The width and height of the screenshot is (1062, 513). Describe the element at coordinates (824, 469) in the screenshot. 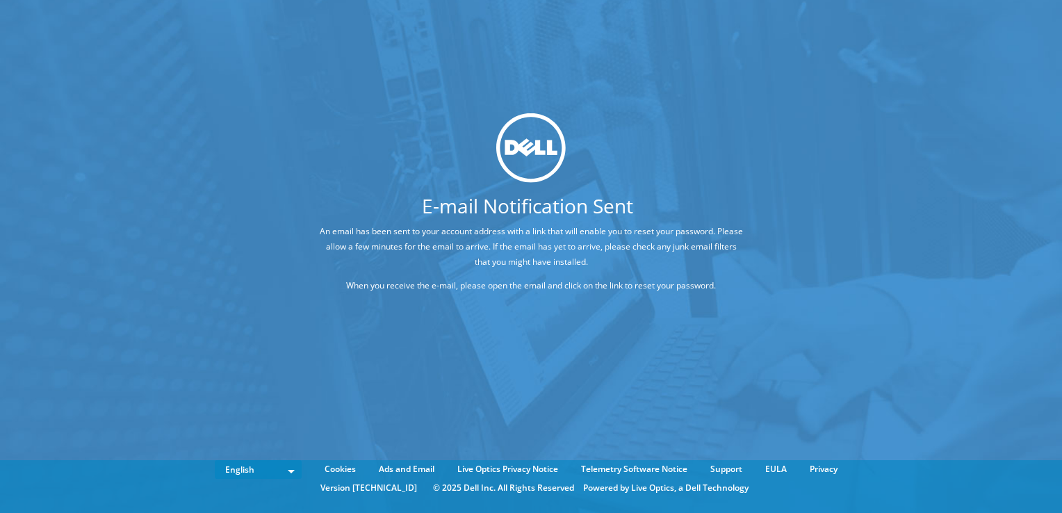

I see `a: Privacy` at that location.